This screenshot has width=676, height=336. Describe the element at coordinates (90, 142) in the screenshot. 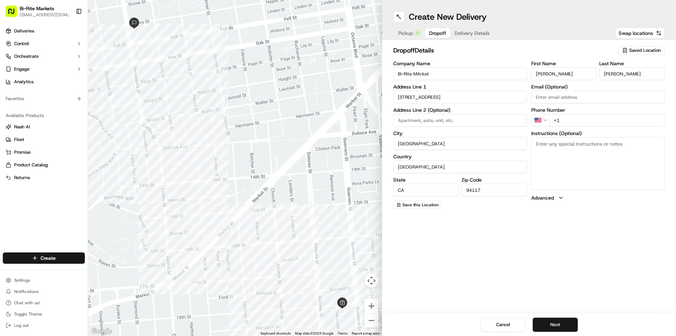

I see `span: API Documentation` at that location.